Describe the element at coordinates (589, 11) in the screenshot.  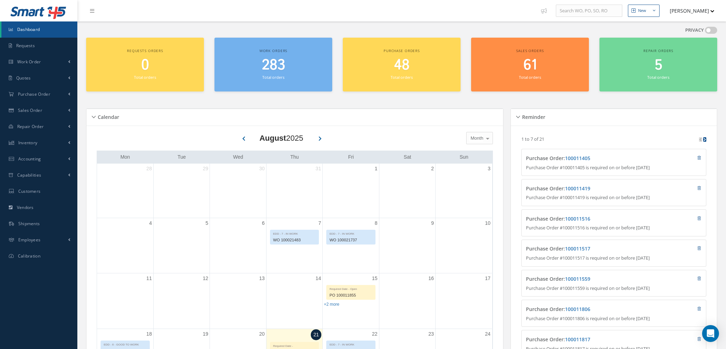
I see `input: Search WO, PO, SO, RO` at that location.